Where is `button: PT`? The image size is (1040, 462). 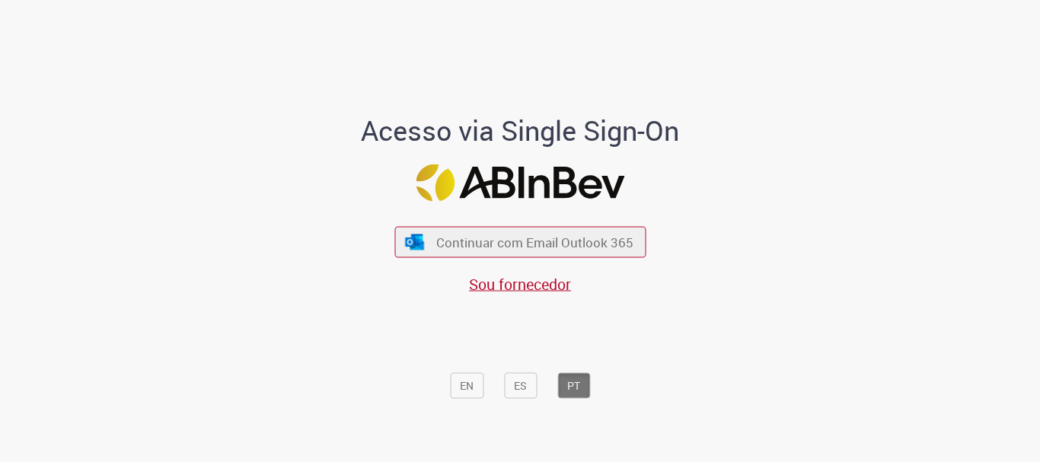 button: PT is located at coordinates (573, 386).